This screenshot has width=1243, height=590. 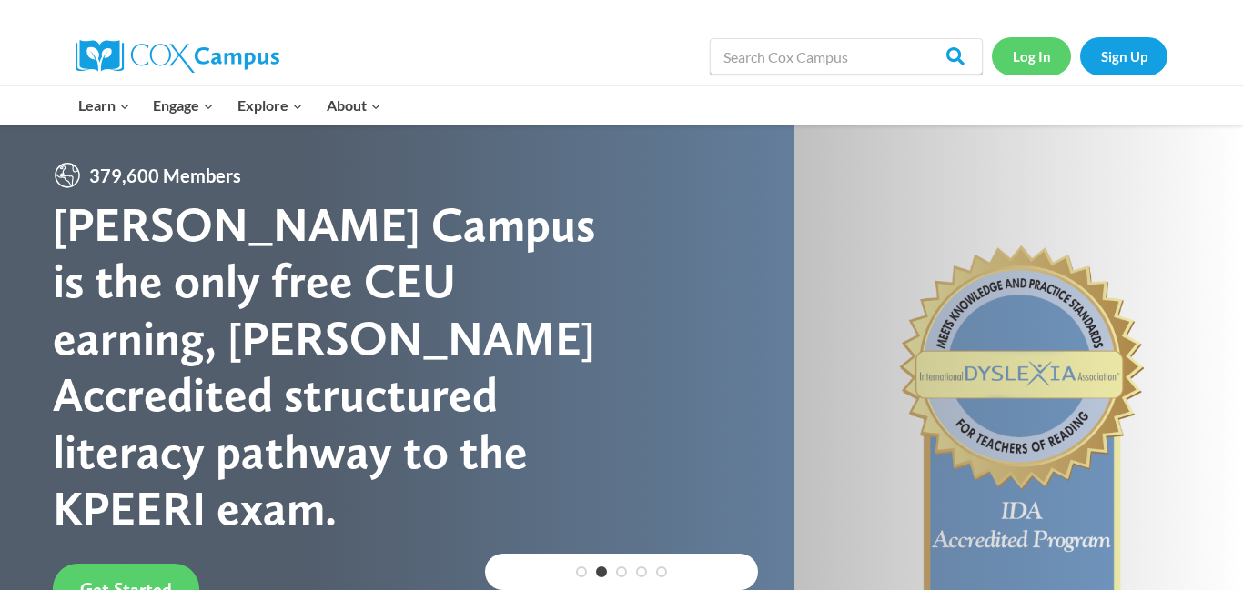 I want to click on a: Log In, so click(x=1031, y=55).